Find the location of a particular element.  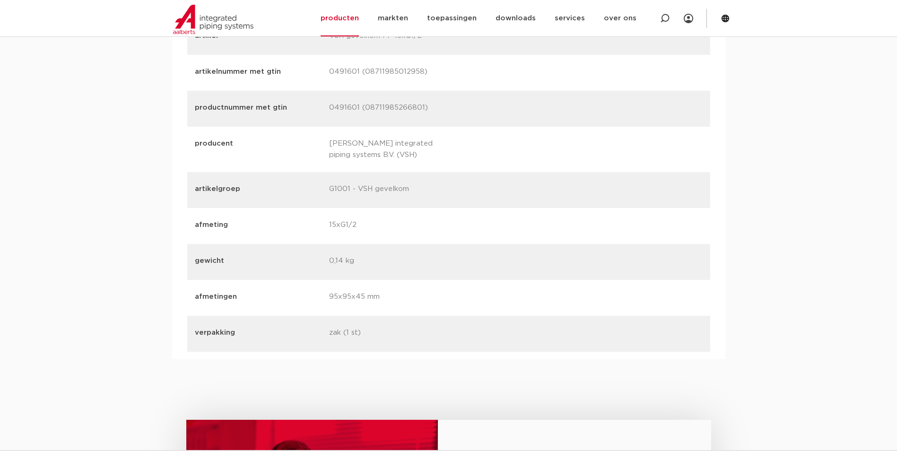

p: afmetingen is located at coordinates (258, 297).